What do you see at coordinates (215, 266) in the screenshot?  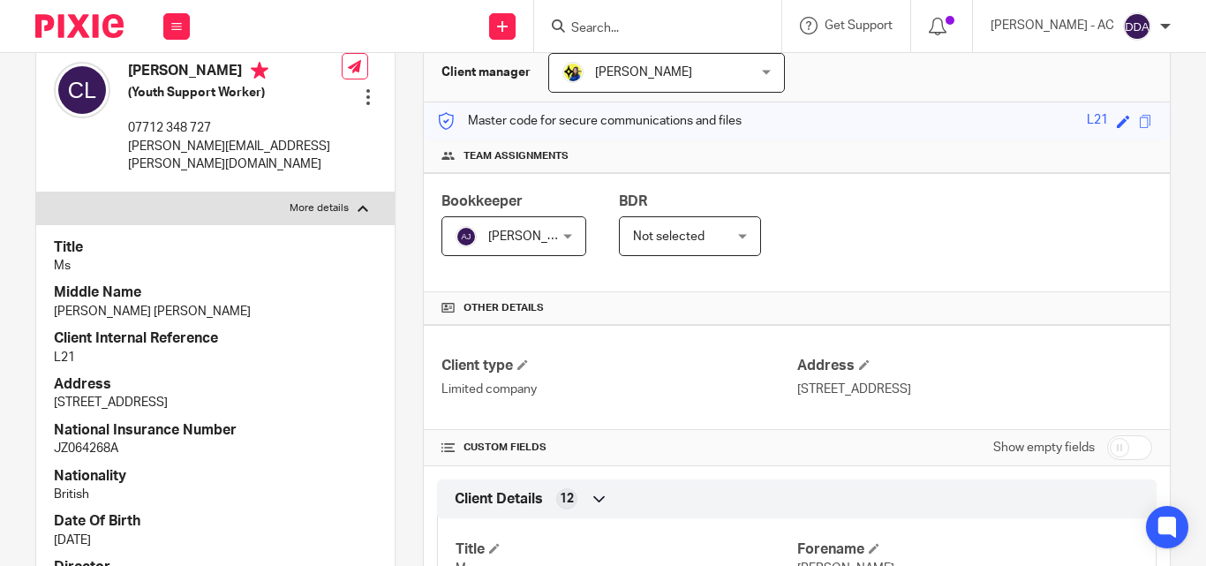 I see `p: Ms` at bounding box center [215, 266].